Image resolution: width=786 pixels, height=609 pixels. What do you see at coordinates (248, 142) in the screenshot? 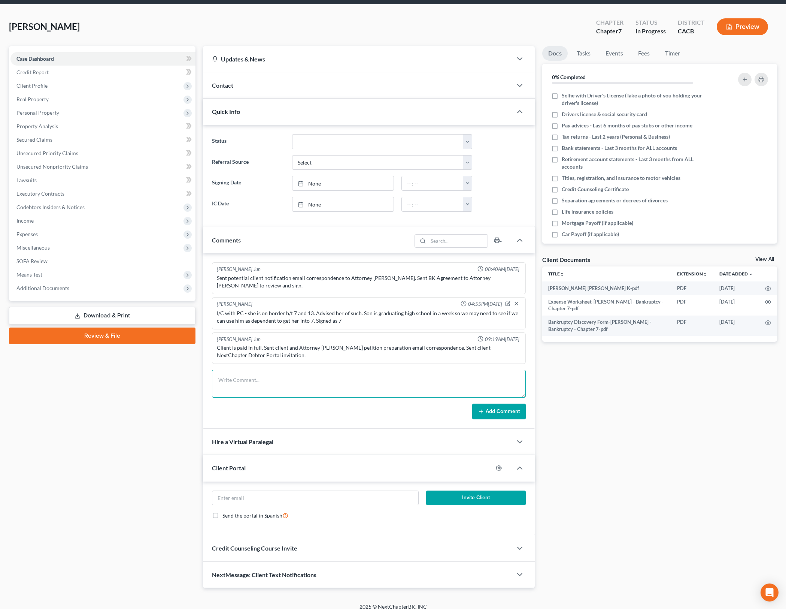
I see `label: Status` at bounding box center [248, 142].